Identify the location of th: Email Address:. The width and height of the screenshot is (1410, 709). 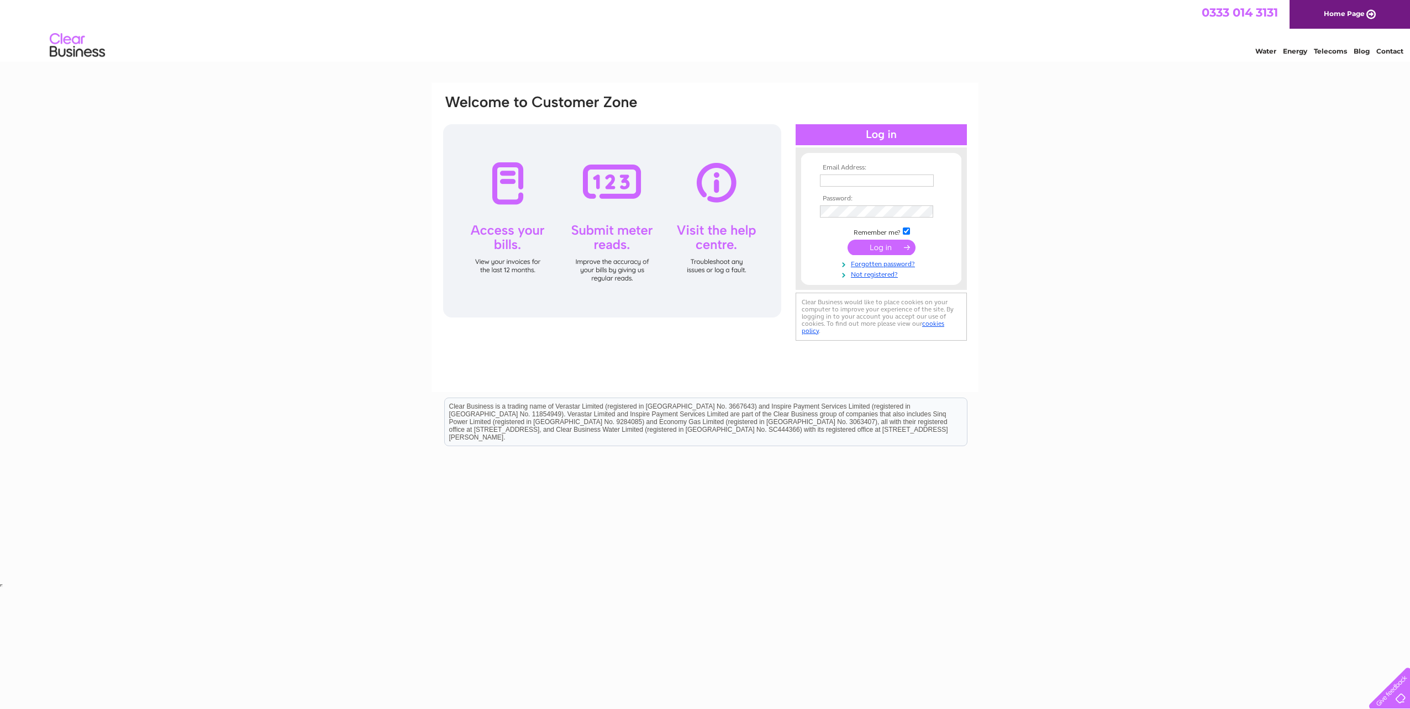
(881, 168).